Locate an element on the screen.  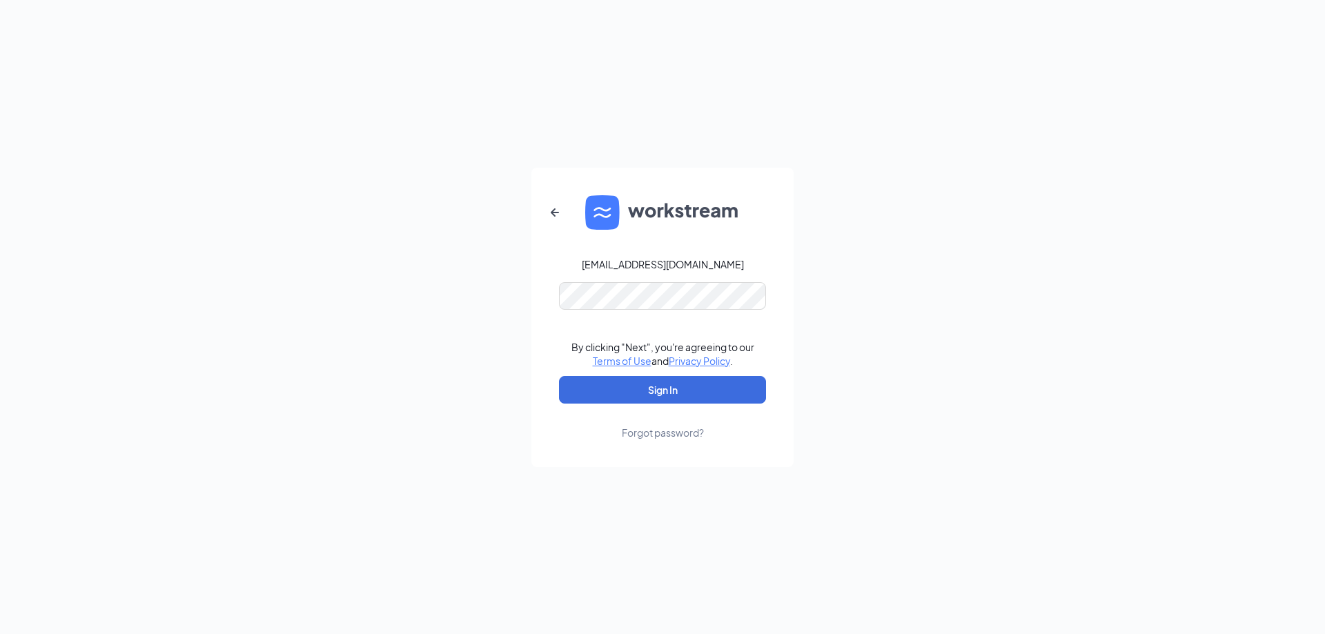
a: Privacy Policy is located at coordinates (699, 361).